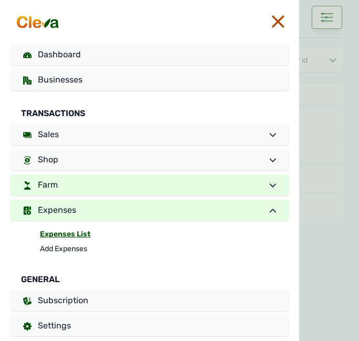  Describe the element at coordinates (149, 275) in the screenshot. I see `div: General` at that location.